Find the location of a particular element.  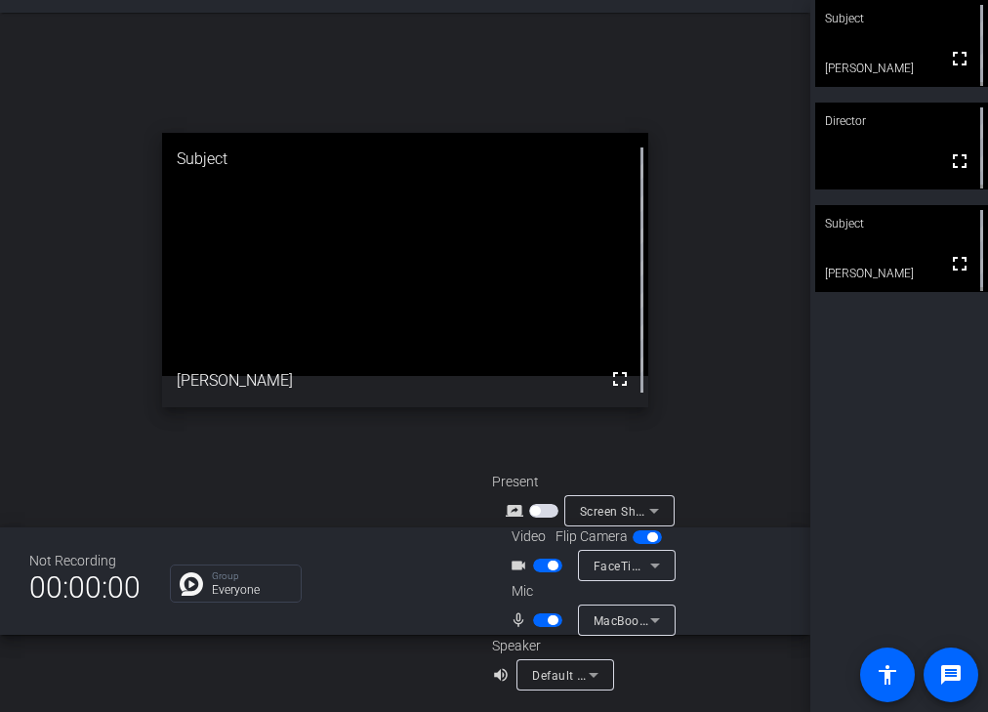

mat-icon: screen_share_outline is located at coordinates (517, 511).